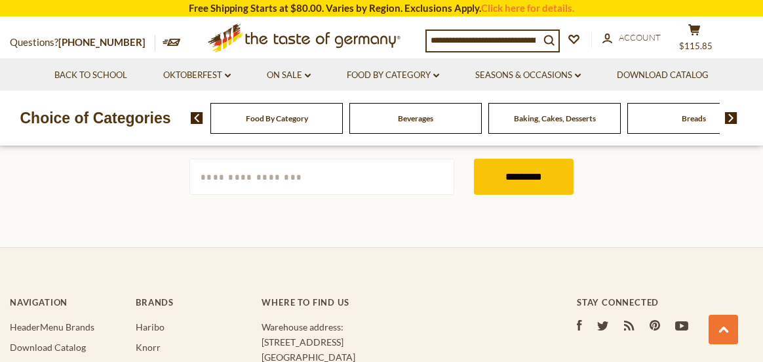 The height and width of the screenshot is (362, 763). What do you see at coordinates (527, 75) in the screenshot?
I see `a: Seasons & Occasions` at bounding box center [527, 75].